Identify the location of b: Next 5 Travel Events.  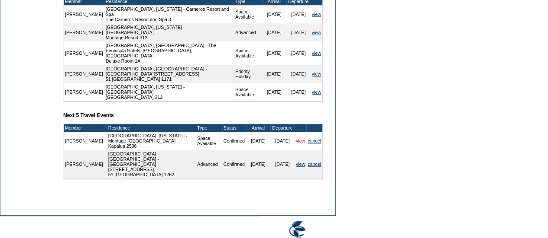
(88, 116).